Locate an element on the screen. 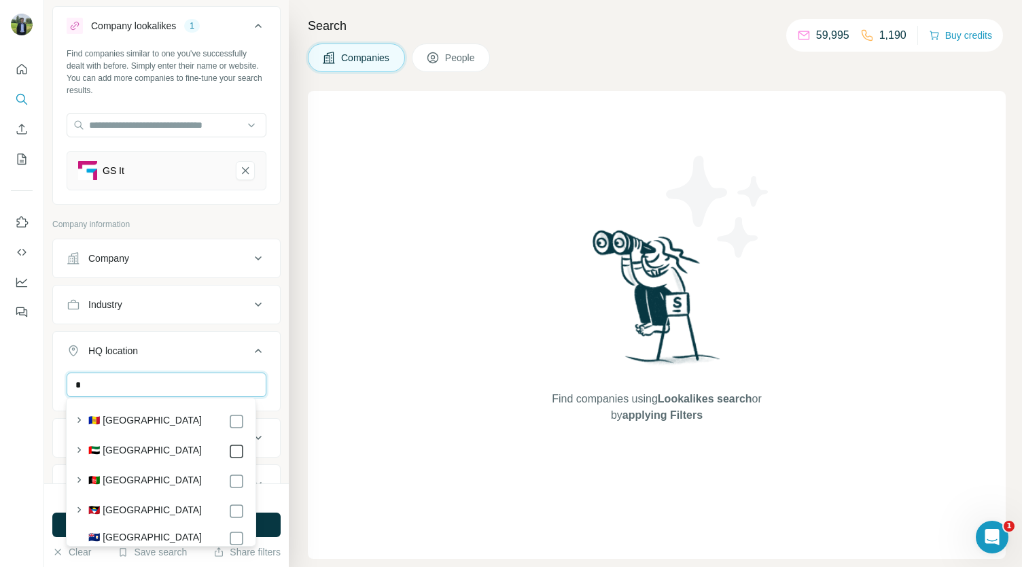 This screenshot has height=567, width=1022. button: Company is located at coordinates (167, 258).